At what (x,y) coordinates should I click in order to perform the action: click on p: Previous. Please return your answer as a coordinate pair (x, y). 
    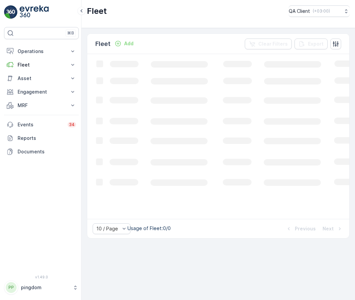
    Looking at the image, I should click on (305, 229).